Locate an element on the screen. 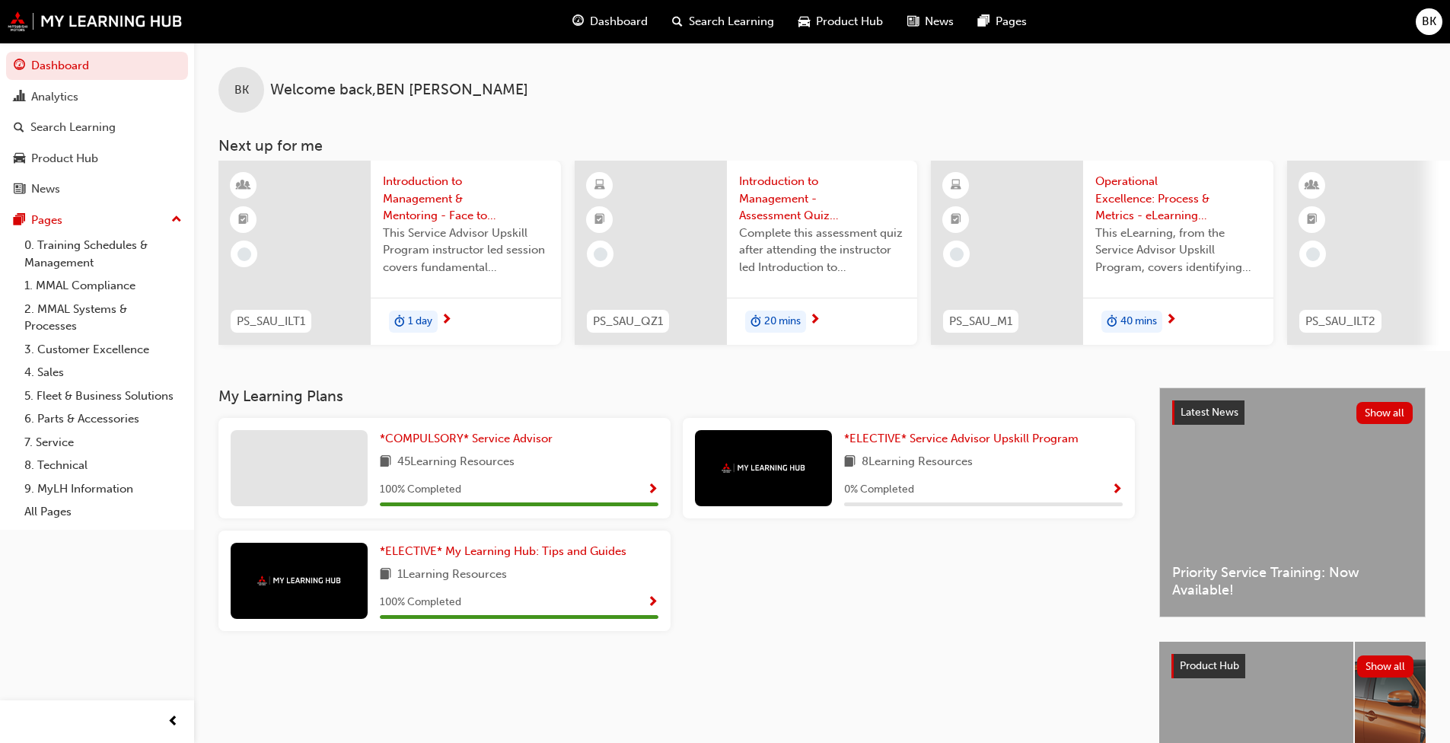 This screenshot has height=743, width=1450. a: Search Learning is located at coordinates (97, 127).